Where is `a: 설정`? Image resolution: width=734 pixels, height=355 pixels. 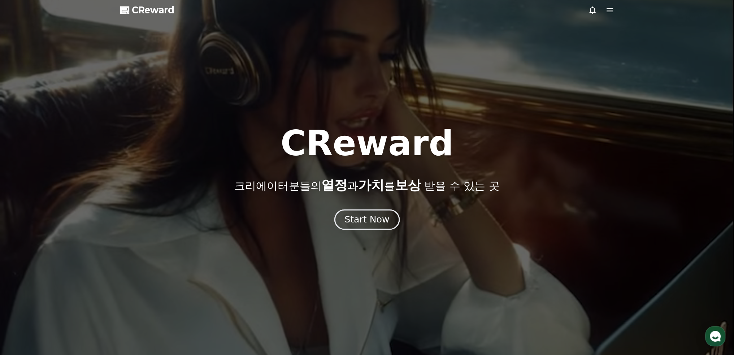 a: 설정 is located at coordinates (116, 238).